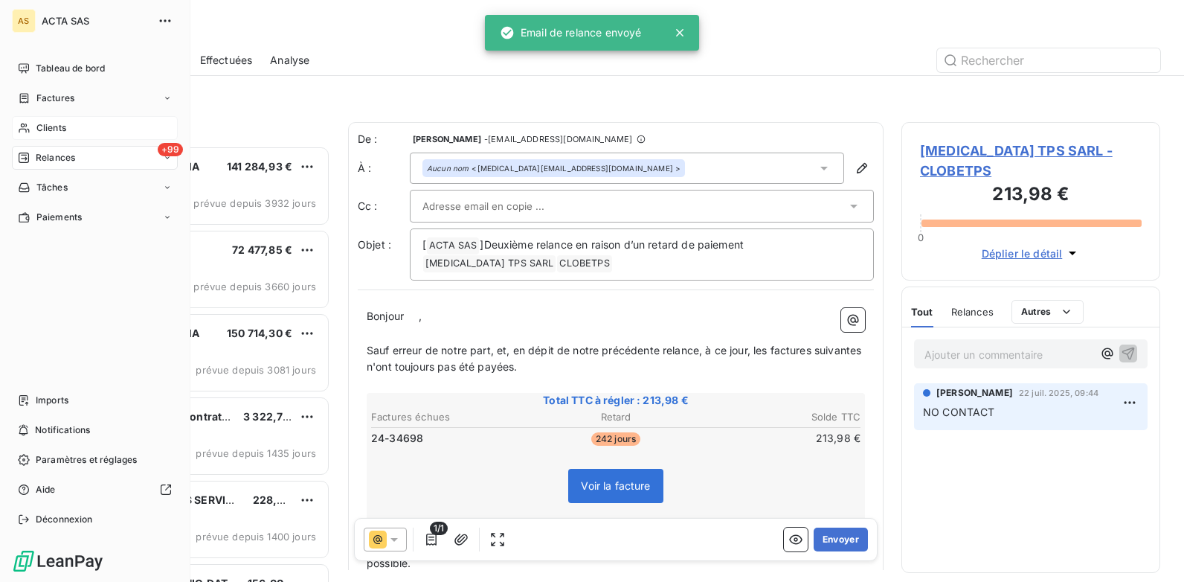 The image size is (1184, 582). What do you see at coordinates (609, 554) in the screenshot?
I see `span: Nous vous serions reconnaissants de procéder au règlement des ces factures le plus rapidement pos...` at bounding box center [609, 554].